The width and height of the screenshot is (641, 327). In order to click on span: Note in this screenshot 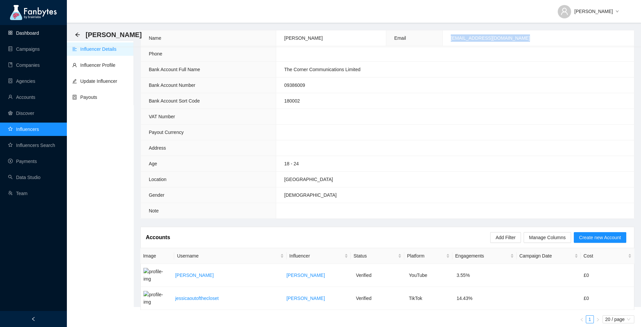, I will do `click(154, 211)`.